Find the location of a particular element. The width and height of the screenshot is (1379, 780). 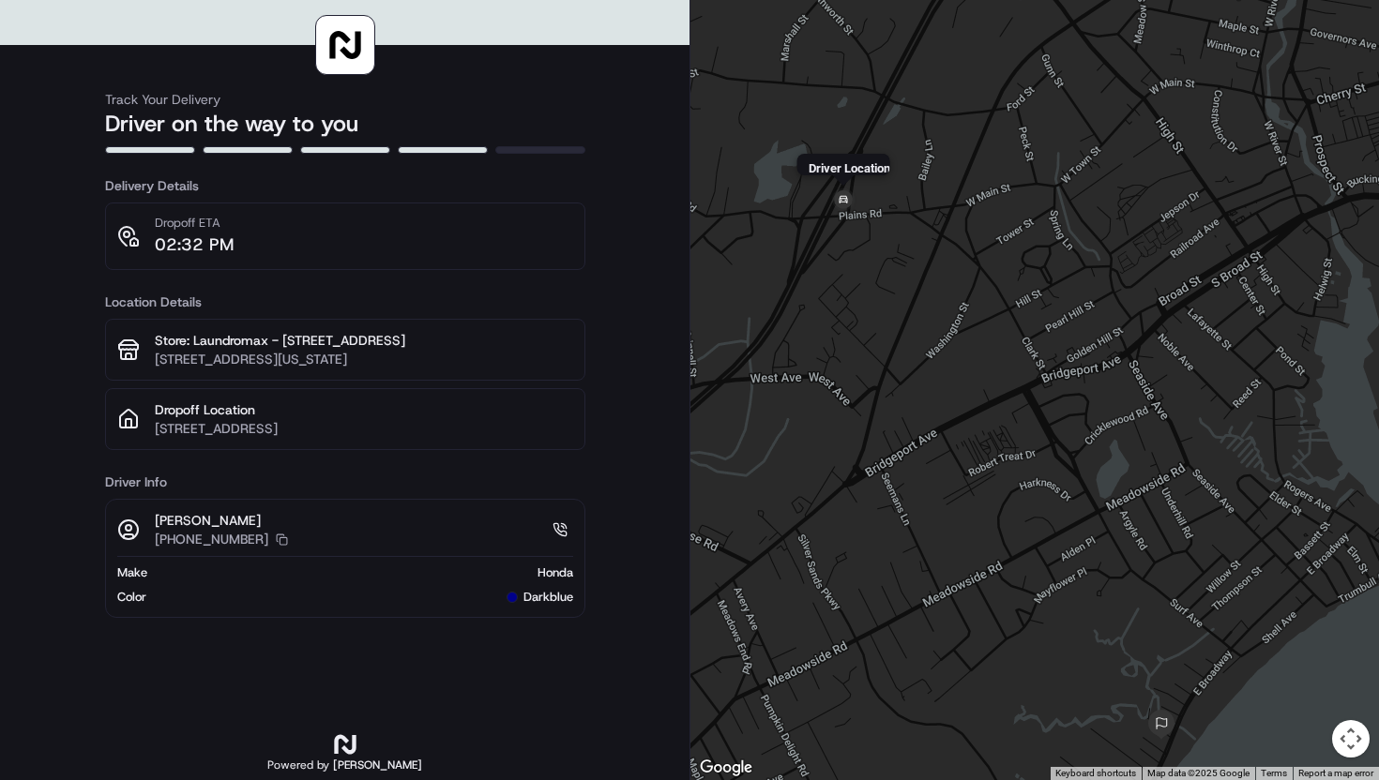

h3: Track Your Delivery is located at coordinates (345, 99).